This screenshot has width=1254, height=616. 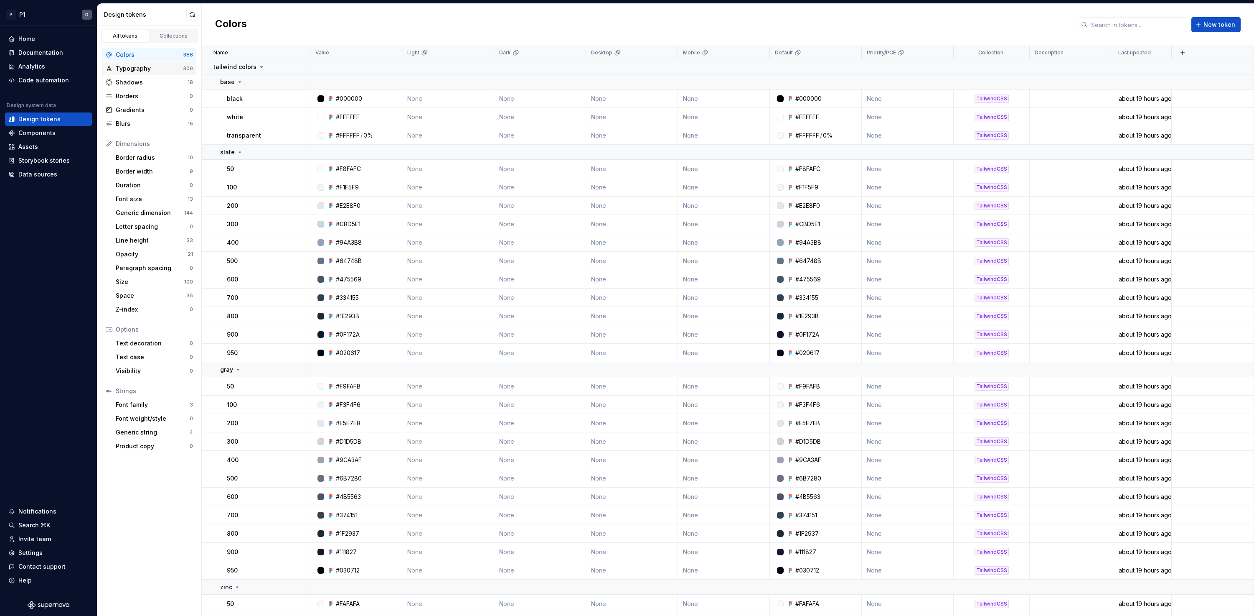 I want to click on div: #F1F5F9, so click(x=347, y=187).